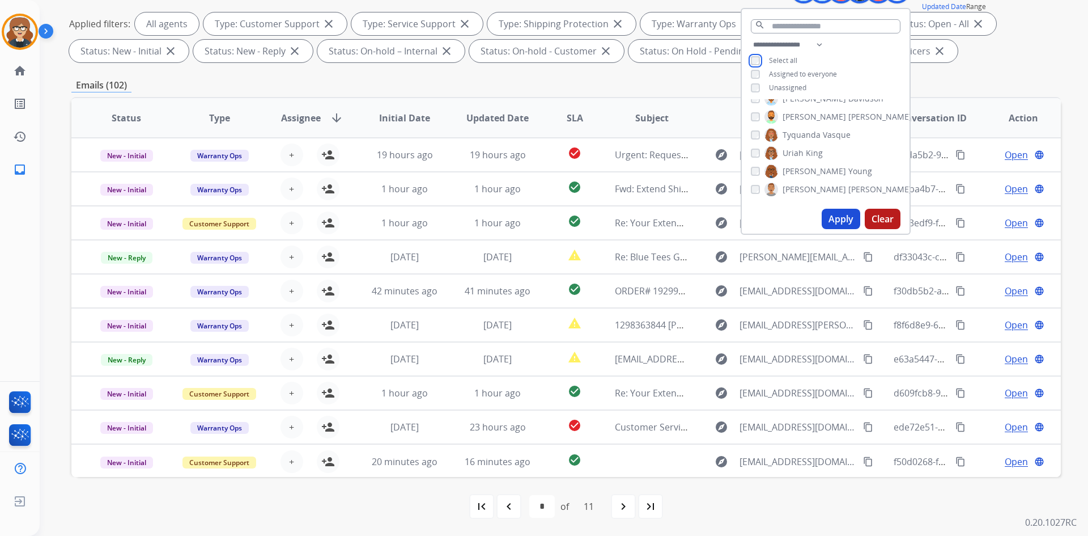  I want to click on div: 11, so click(589, 506).